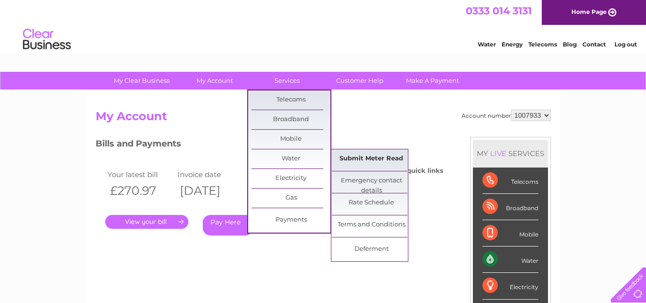 This screenshot has width=646, height=303. Describe the element at coordinates (323, 119) in the screenshot. I see `h2: My Account` at that location.